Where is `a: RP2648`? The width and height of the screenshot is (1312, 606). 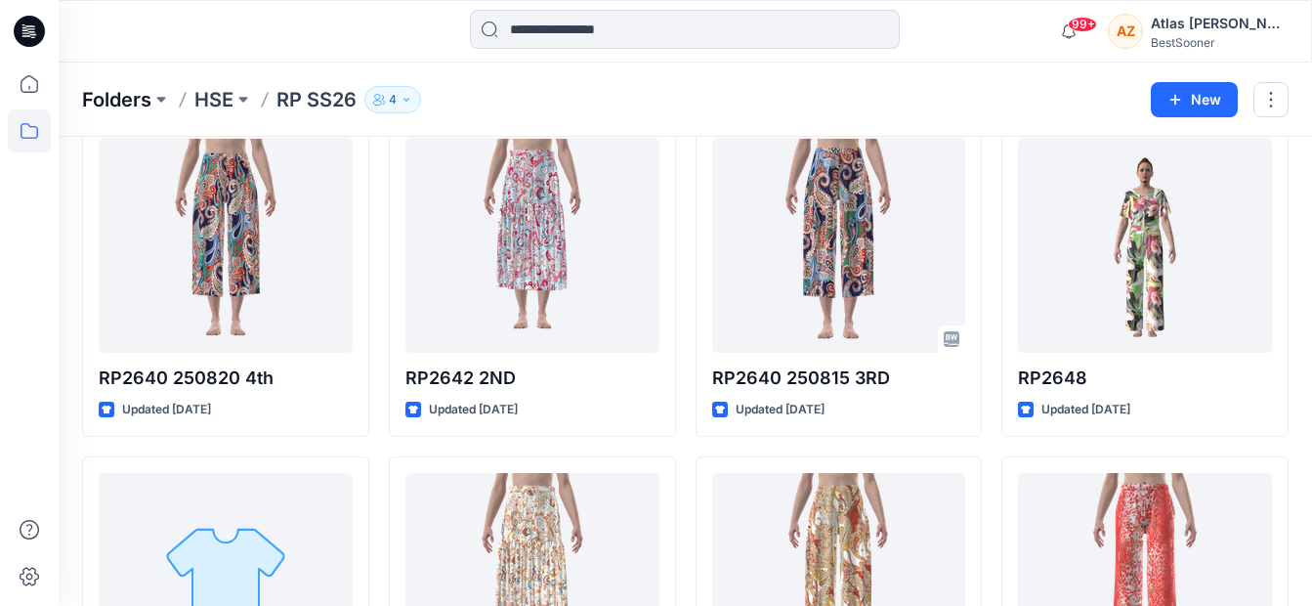 a: RP2648 is located at coordinates (1145, 245).